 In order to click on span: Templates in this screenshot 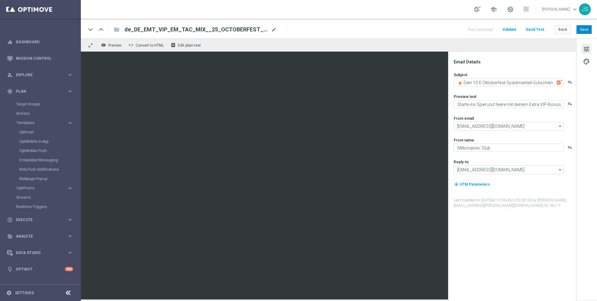, I will do `click(39, 123)`.